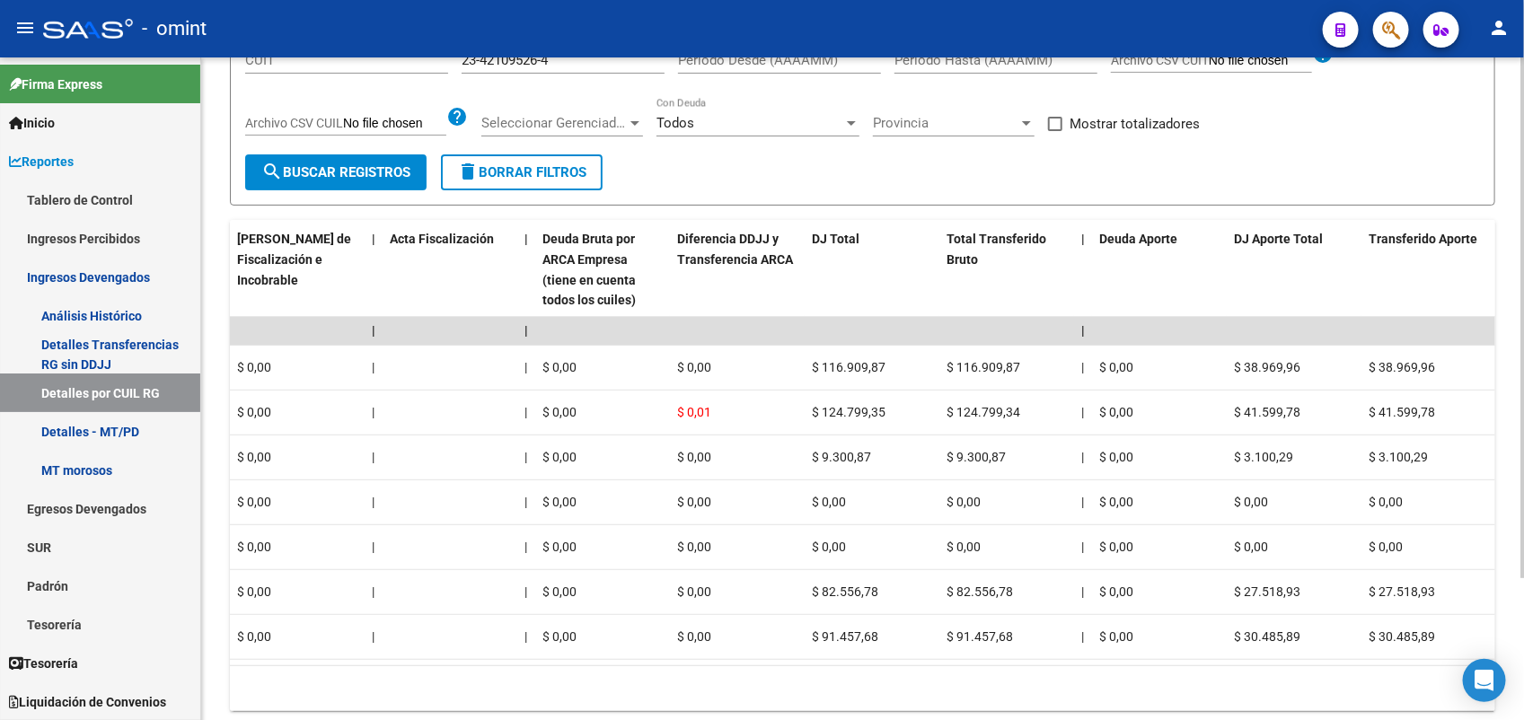 This screenshot has width=1524, height=720. I want to click on datatable-header-cell: Diferencia DDJJ y Transferencia ARCA, so click(737, 269).